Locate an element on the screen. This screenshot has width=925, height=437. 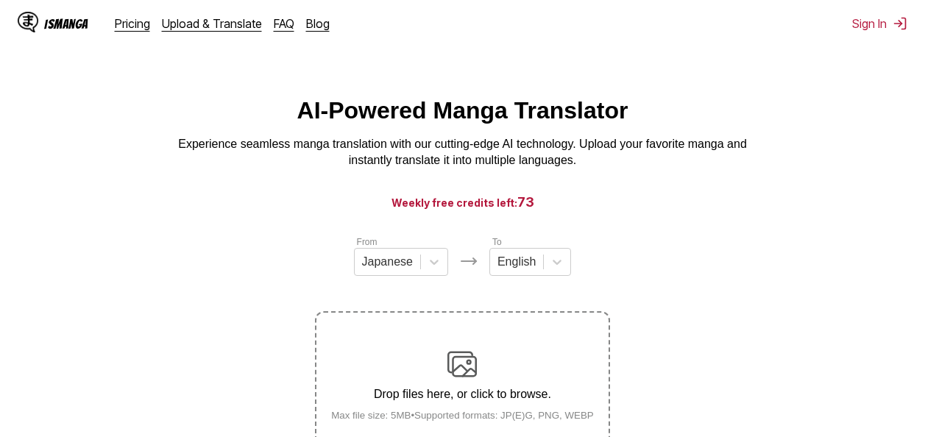
a: Blog is located at coordinates (318, 24).